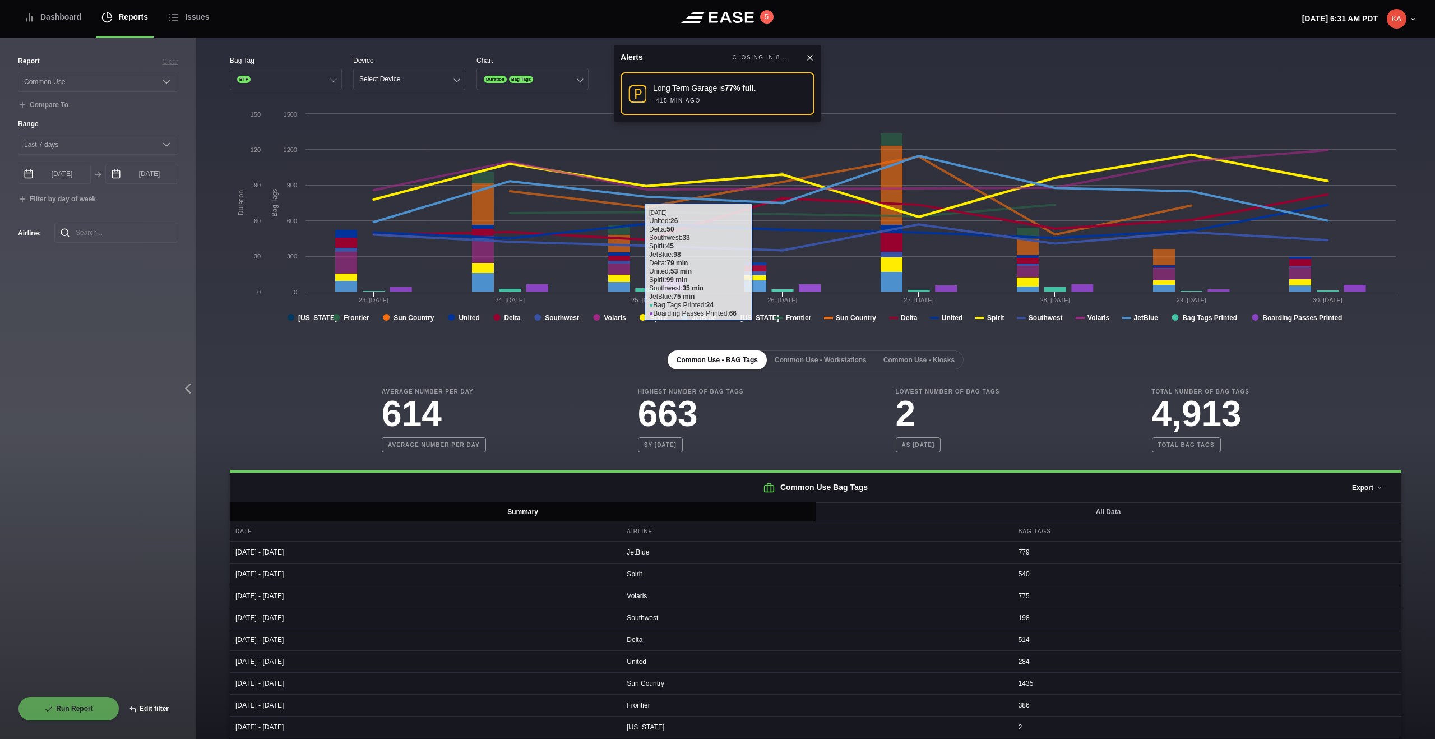 The image size is (1435, 739). Describe the element at coordinates (1207, 705) in the screenshot. I see `div: 386` at that location.